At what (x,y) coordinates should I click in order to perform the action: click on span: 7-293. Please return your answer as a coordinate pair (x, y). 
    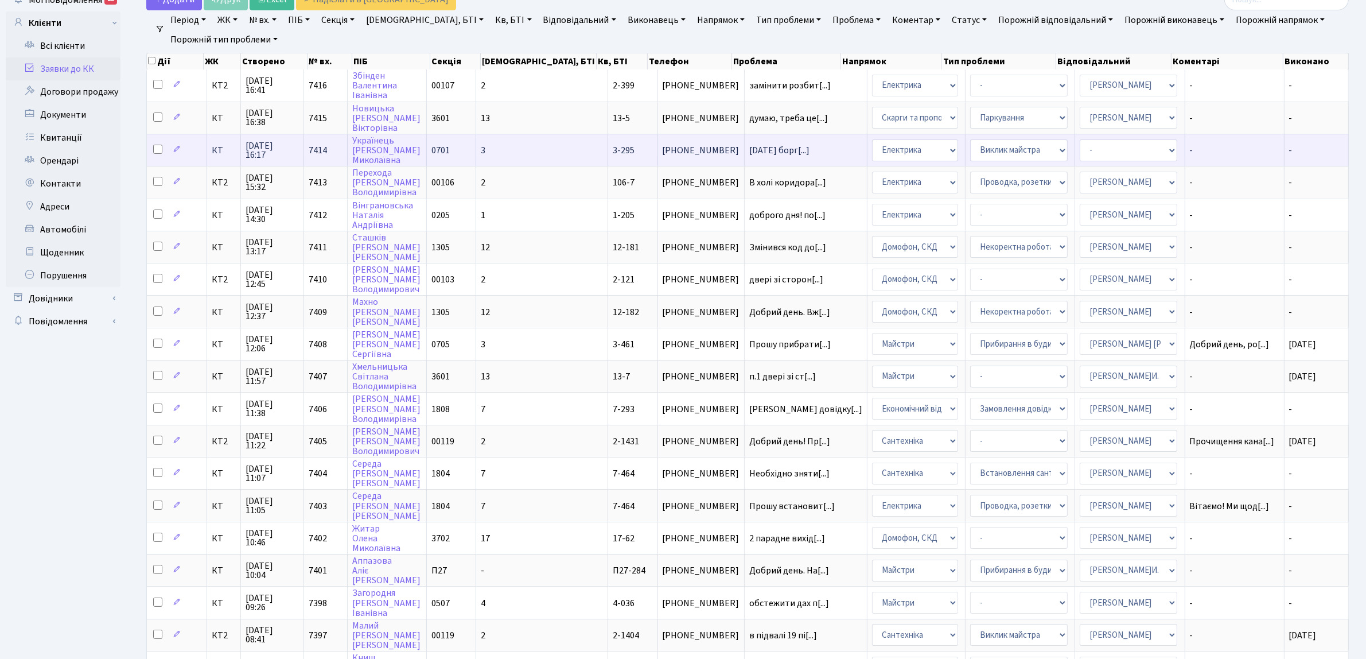
    Looking at the image, I should click on (624, 409).